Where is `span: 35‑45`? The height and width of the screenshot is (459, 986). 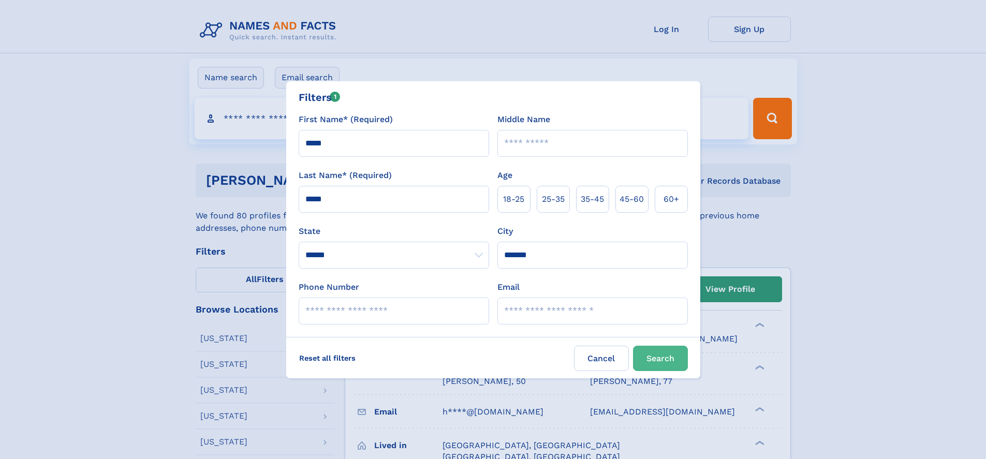 span: 35‑45 is located at coordinates (592, 199).